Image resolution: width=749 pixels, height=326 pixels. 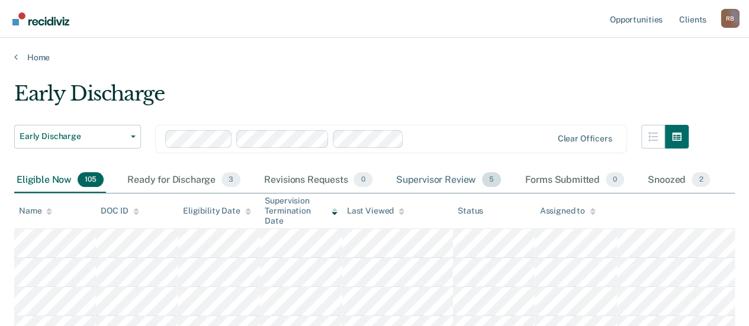 What do you see at coordinates (183, 180) in the screenshot?
I see `div: Ready for Discharge3` at bounding box center [183, 180].